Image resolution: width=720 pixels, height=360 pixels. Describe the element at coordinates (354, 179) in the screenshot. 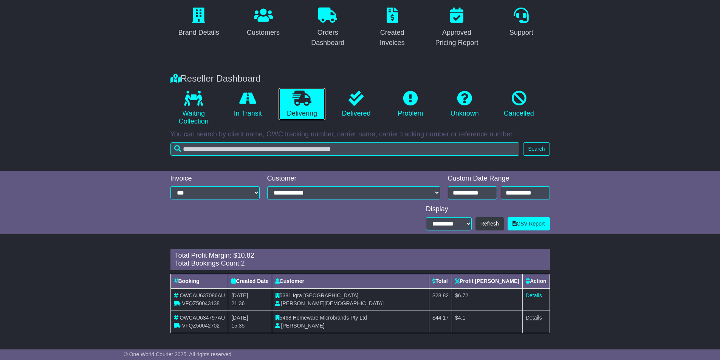

I see `div: Customer` at that location.